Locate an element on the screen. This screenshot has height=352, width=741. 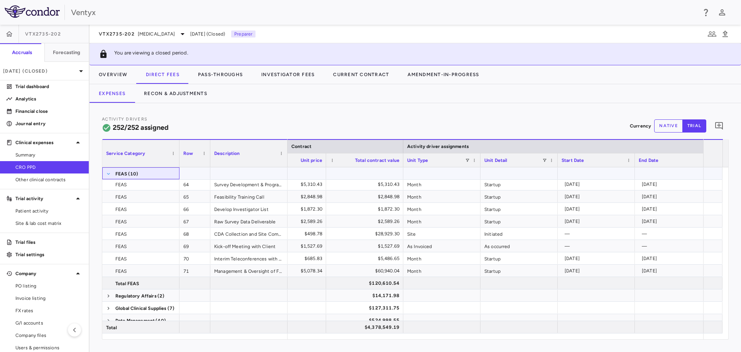
div: 64 is located at coordinates (195, 184).